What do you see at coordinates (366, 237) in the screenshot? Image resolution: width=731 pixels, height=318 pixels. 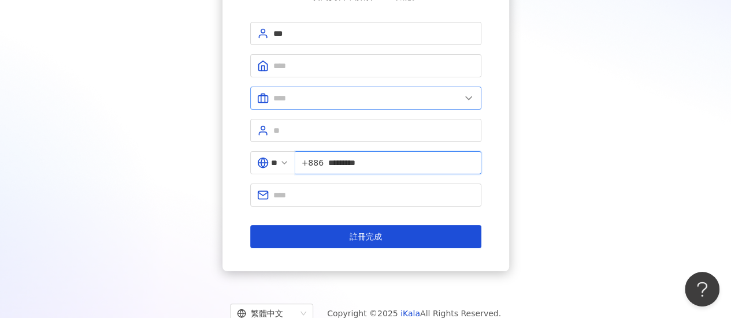 I see `span: 註冊完成` at bounding box center [366, 237].